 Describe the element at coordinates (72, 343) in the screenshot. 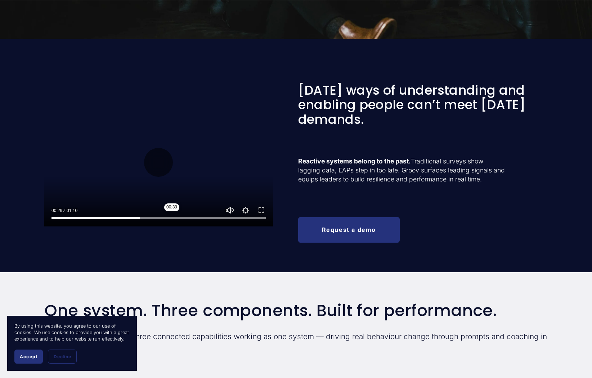

I see `section: Cookie banner` at that location.